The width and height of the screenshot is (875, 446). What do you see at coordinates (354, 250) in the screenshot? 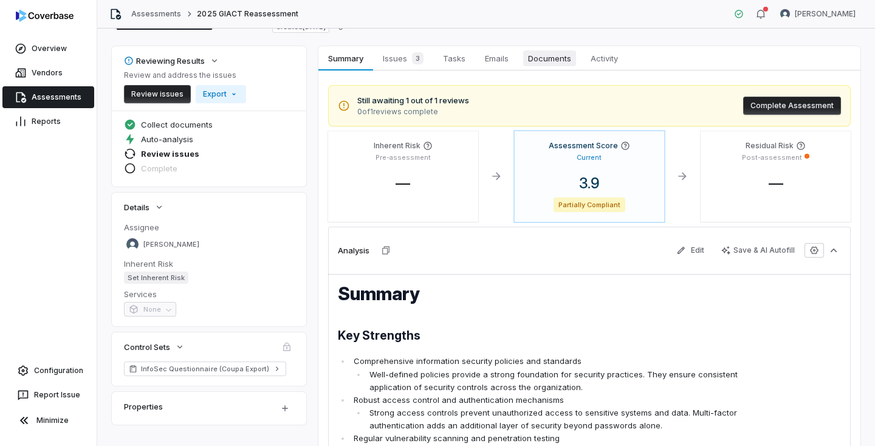
I see `h3: Analysis` at bounding box center [354, 250].